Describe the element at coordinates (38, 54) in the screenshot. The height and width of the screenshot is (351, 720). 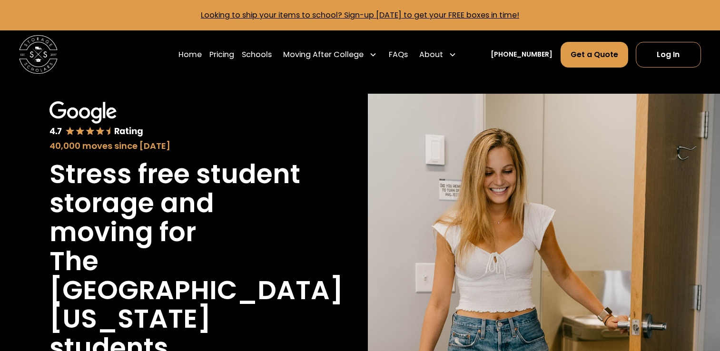
I see `a: home` at that location.